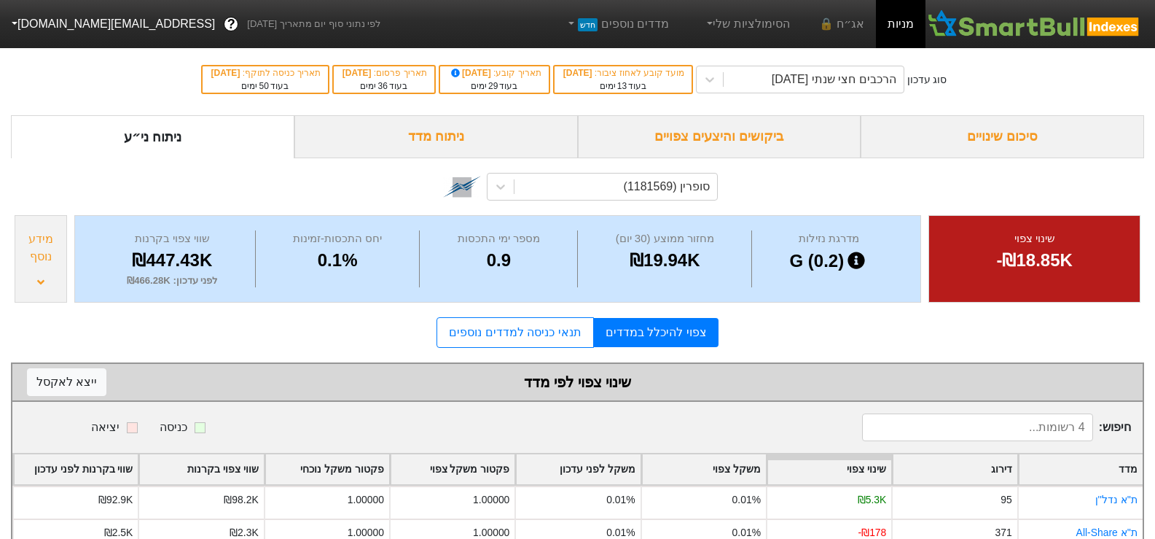  I want to click on img: SmartBull, so click(1034, 24).